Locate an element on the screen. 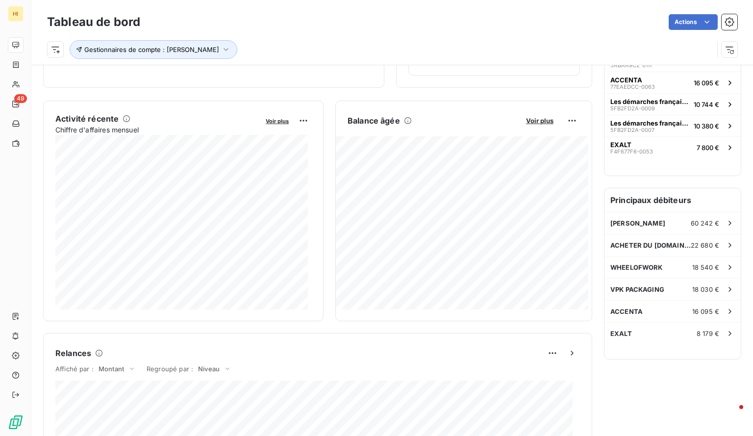 The width and height of the screenshot is (753, 436). span: F4F677F6-0053 is located at coordinates (632, 152).